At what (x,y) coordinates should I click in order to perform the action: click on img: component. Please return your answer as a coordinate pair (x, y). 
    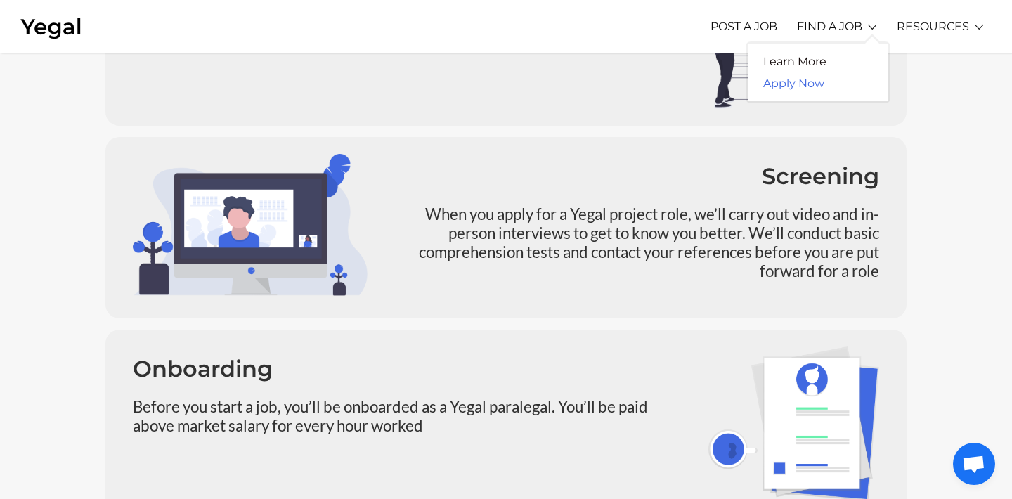
    Looking at the image, I should click on (250, 225).